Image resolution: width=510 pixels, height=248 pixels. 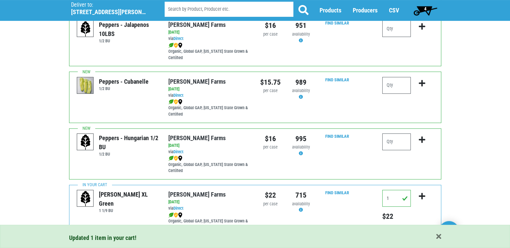 I want to click on a: Peppers - Cubanelle, so click(x=86, y=85).